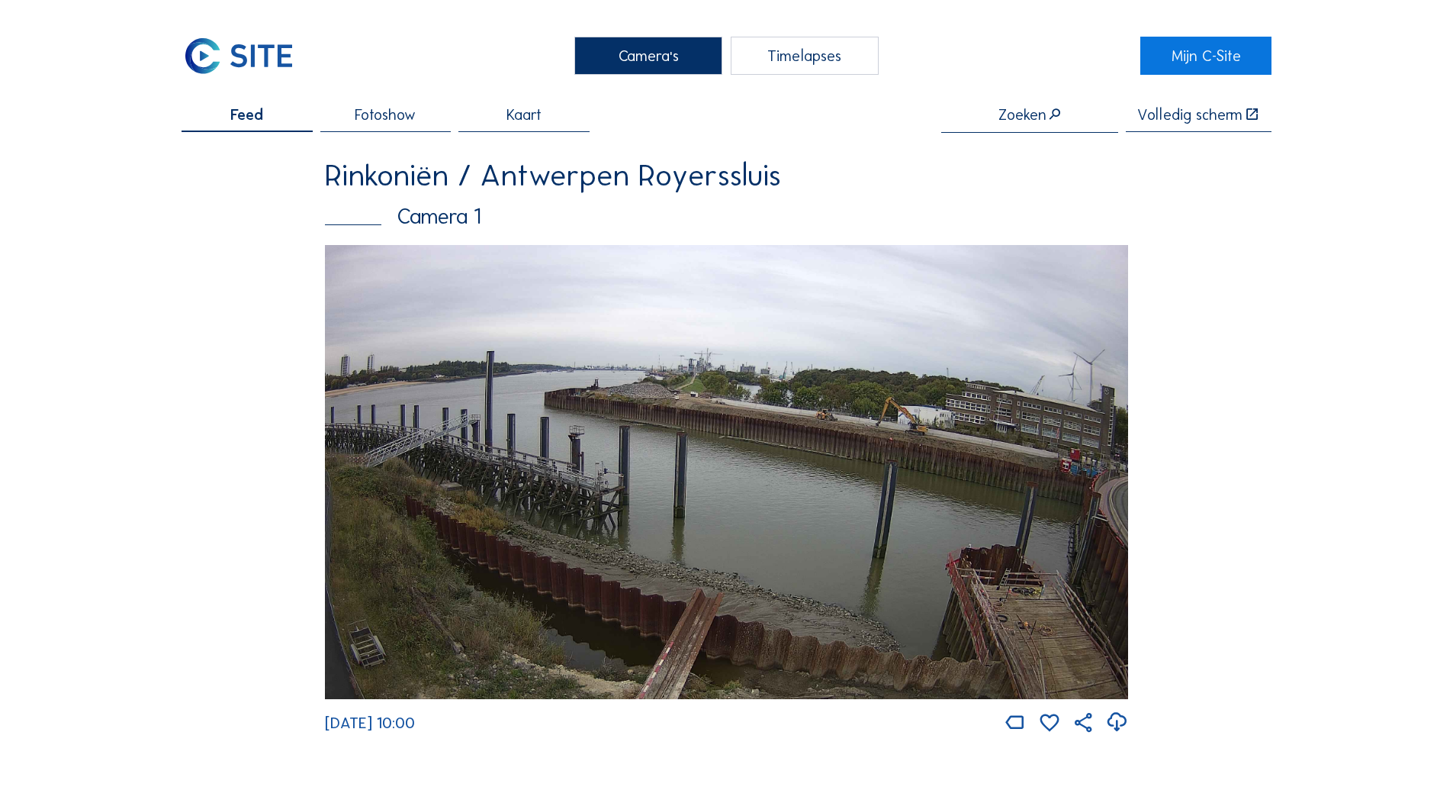  I want to click on span: Kaart, so click(524, 114).